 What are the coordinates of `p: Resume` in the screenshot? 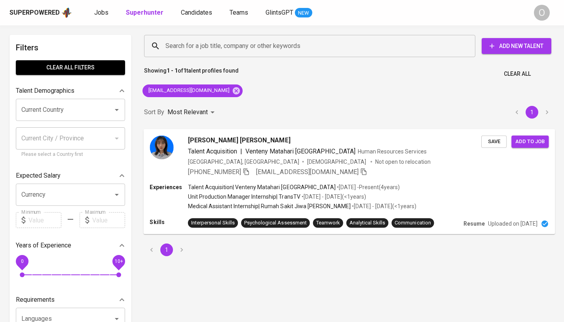 It's located at (474, 223).